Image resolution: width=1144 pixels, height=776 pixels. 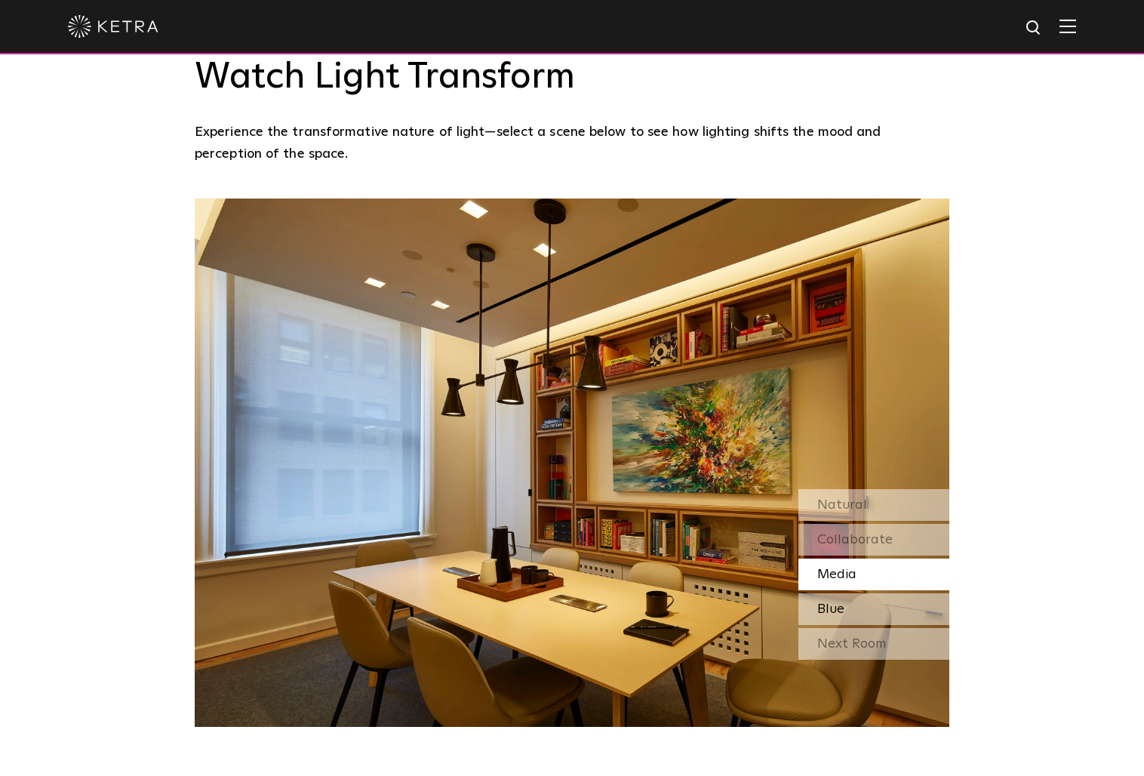 I want to click on span: Media, so click(x=837, y=574).